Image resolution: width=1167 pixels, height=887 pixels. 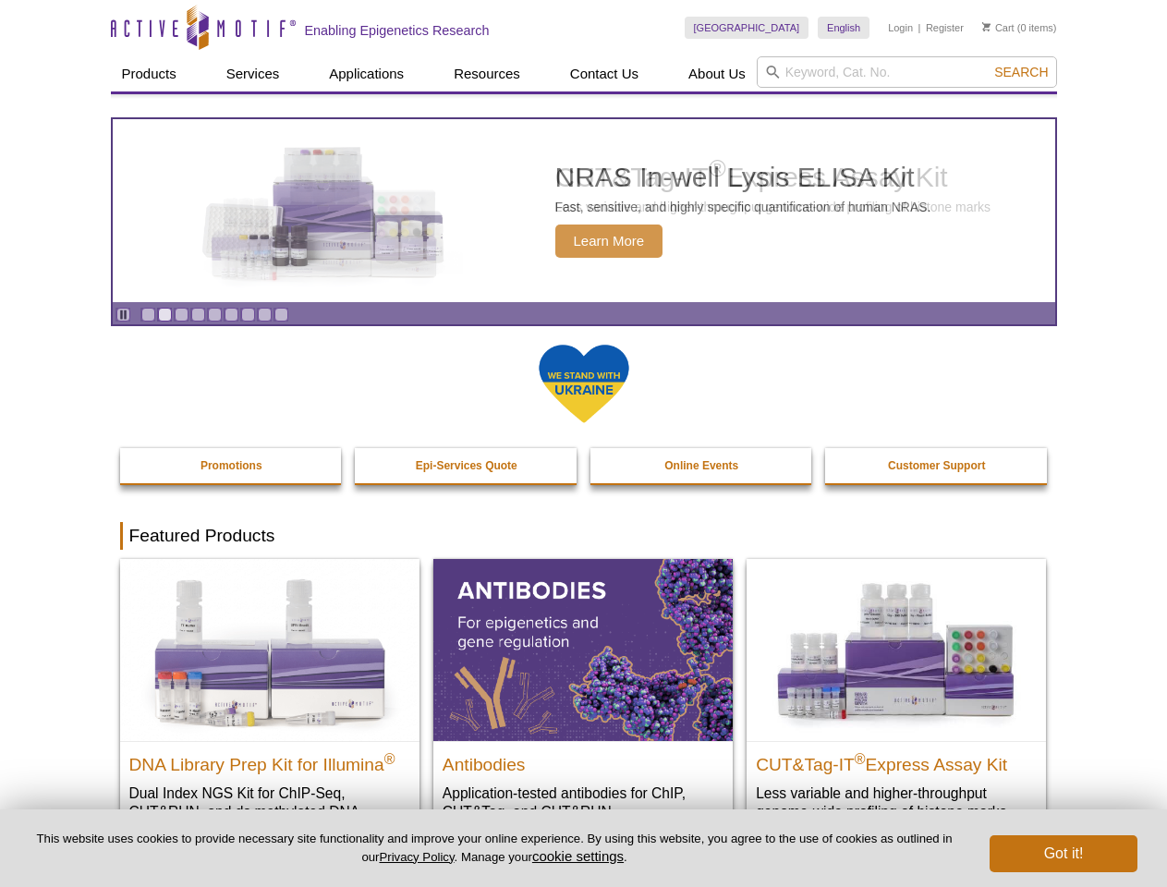 I want to click on img: DNA Library Prep Kit for Illumina, so click(x=270, y=649).